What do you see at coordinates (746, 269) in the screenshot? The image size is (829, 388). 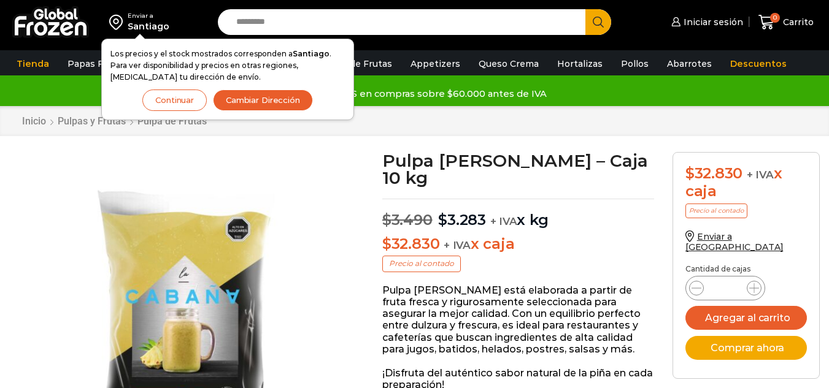 I see `p: Cantidad de cajas` at bounding box center [746, 269].